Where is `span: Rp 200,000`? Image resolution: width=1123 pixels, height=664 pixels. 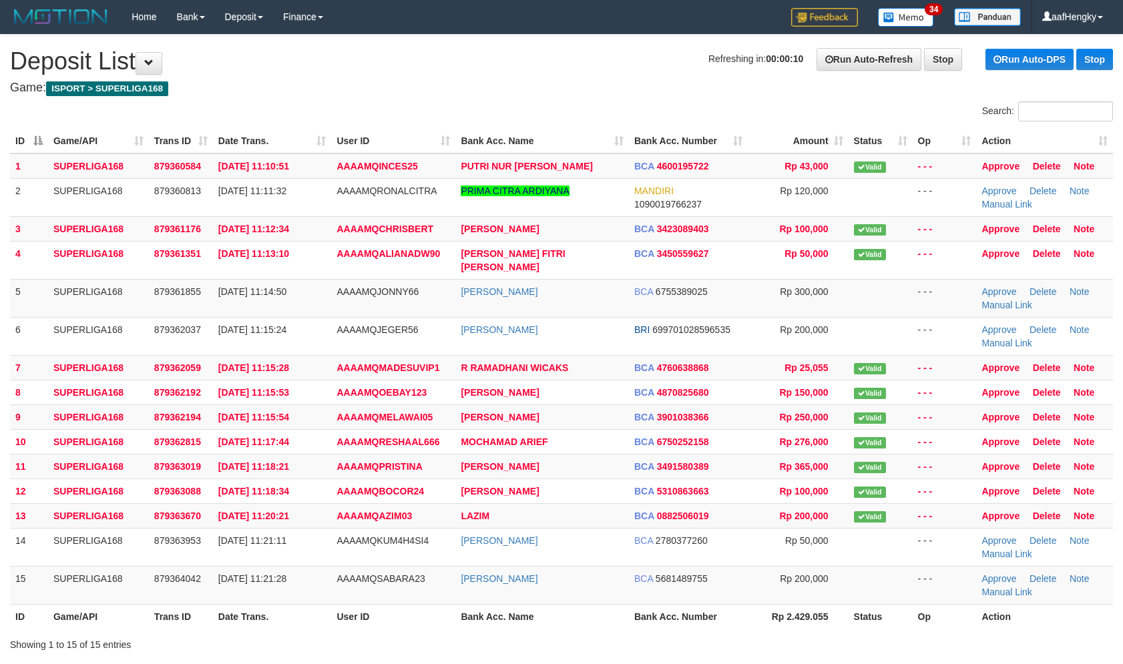
span: Rp 200,000 is located at coordinates (803, 516).